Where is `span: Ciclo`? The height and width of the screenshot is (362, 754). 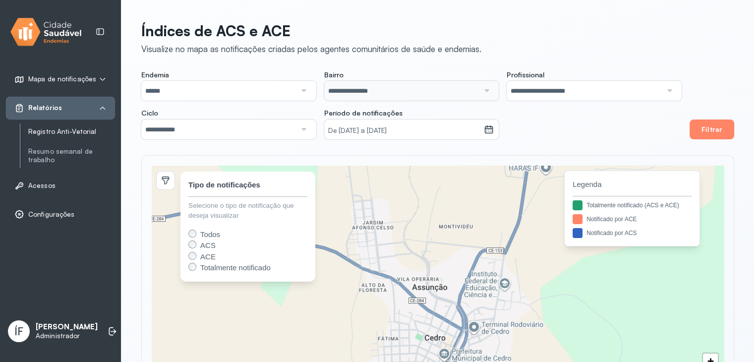 span: Ciclo is located at coordinates (150, 113).